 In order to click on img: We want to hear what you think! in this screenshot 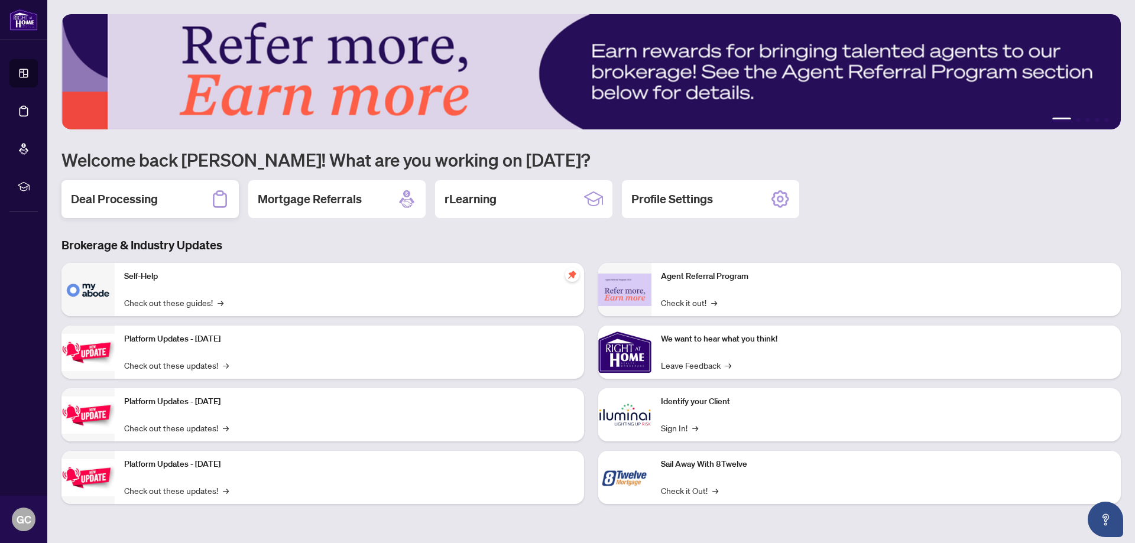, I will do `click(625, 352)`.